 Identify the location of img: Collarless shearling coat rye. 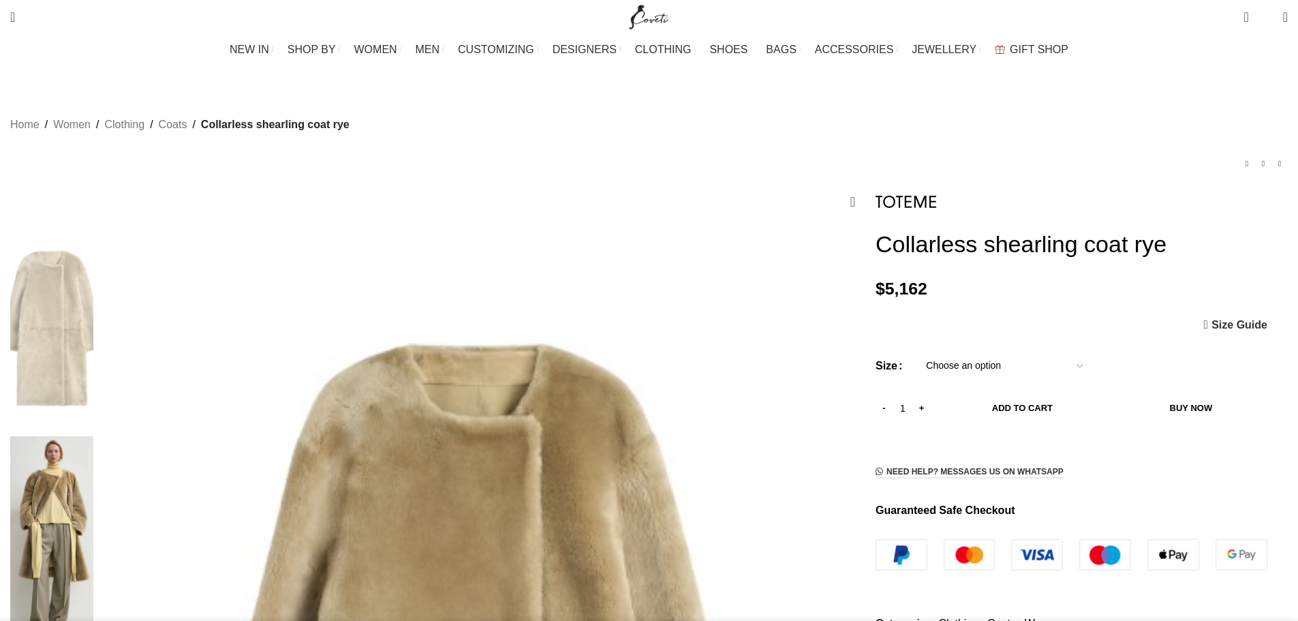
(52, 329).